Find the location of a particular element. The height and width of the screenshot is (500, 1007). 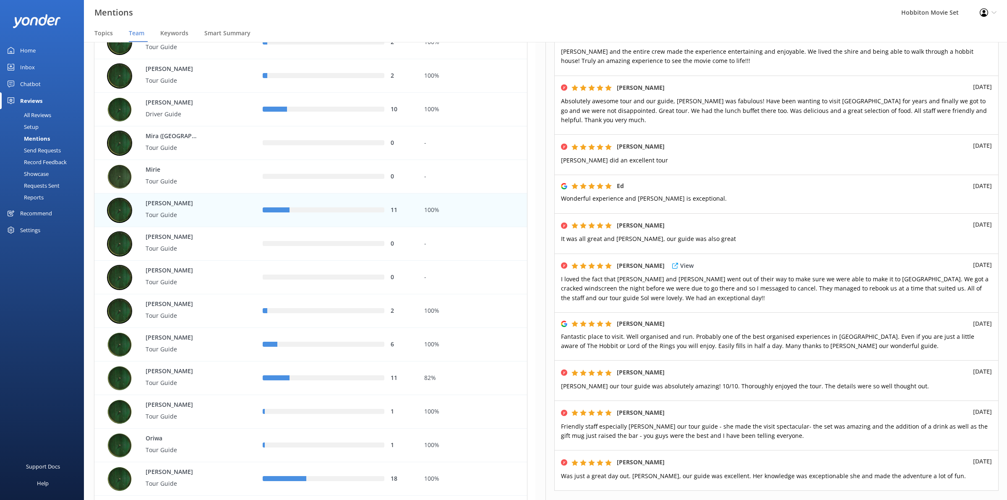

div: 10 is located at coordinates (401, 110).